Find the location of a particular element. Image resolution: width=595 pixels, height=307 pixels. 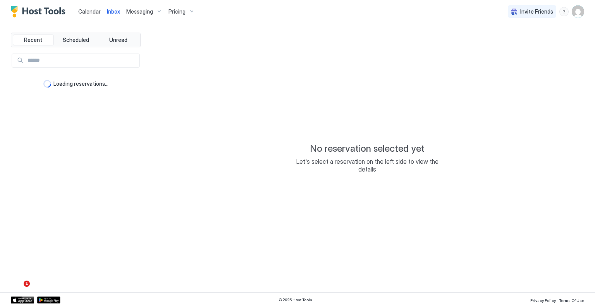

a: Privacy Policy is located at coordinates (543, 299).